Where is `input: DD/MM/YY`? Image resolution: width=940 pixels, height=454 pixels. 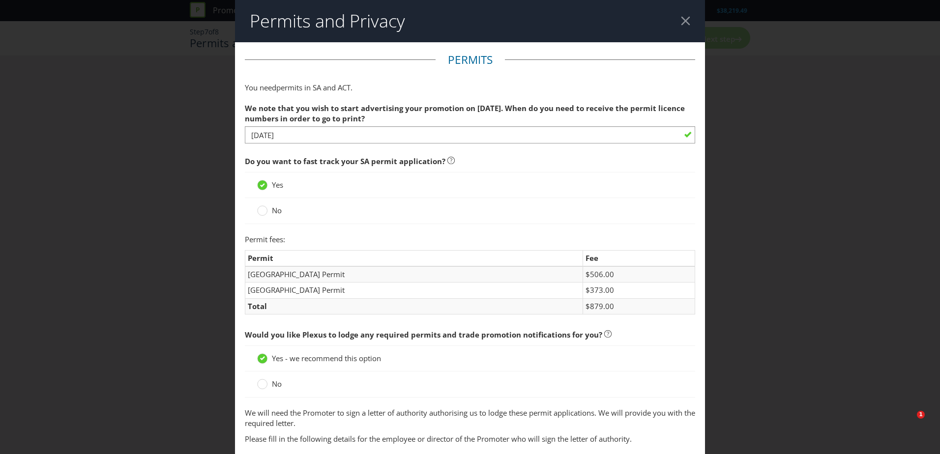 input: DD/MM/YY is located at coordinates (470, 135).